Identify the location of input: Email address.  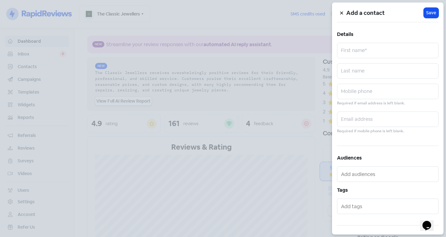
(387, 119).